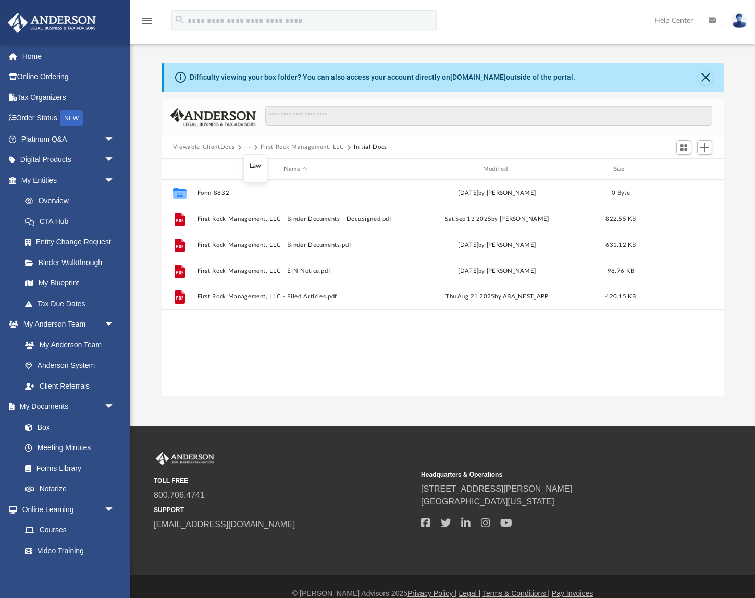  Describe the element at coordinates (69, 77) in the screenshot. I see `a: Online Ordering` at that location.